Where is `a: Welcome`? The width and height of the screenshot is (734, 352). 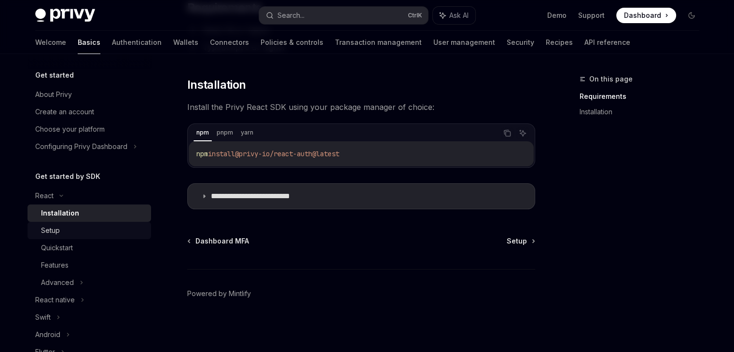
a: Welcome is located at coordinates (51, 42).